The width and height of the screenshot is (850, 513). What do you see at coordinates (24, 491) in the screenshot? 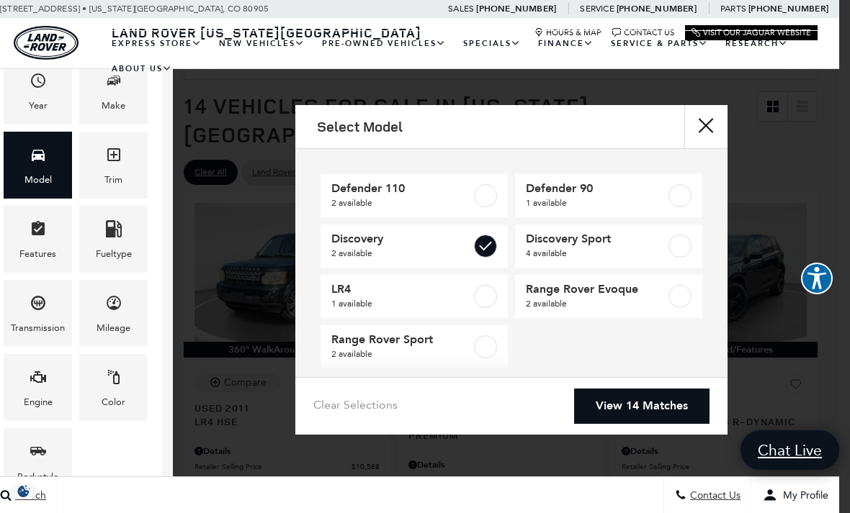
I see `img: Opt-Out Icon` at bounding box center [24, 491].